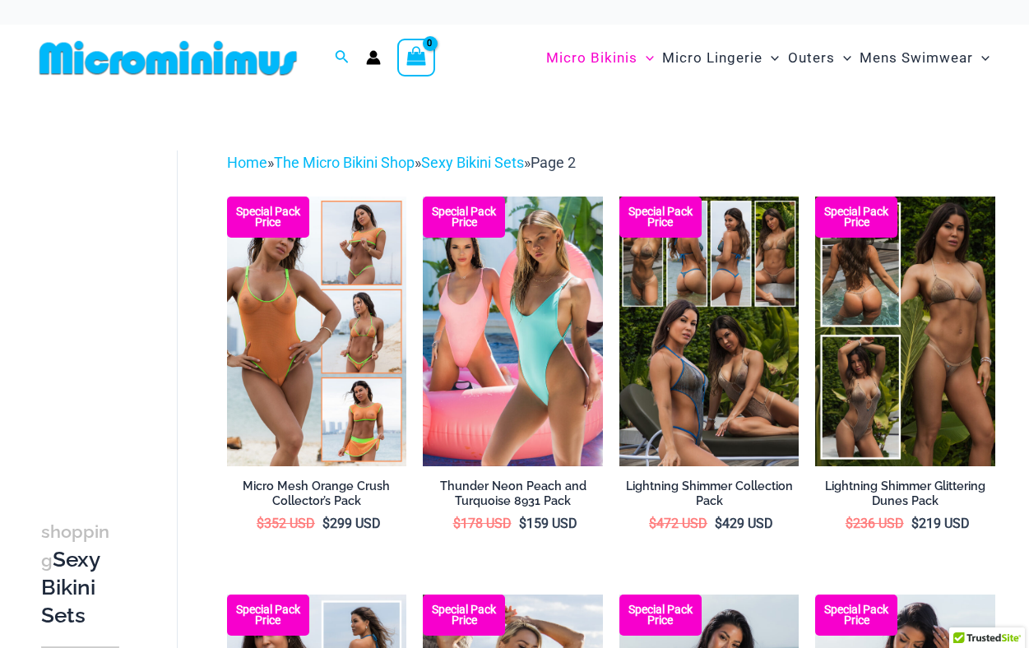 Image resolution: width=1029 pixels, height=648 pixels. What do you see at coordinates (548, 523) in the screenshot?
I see `bdi: 159 USD` at bounding box center [548, 523].